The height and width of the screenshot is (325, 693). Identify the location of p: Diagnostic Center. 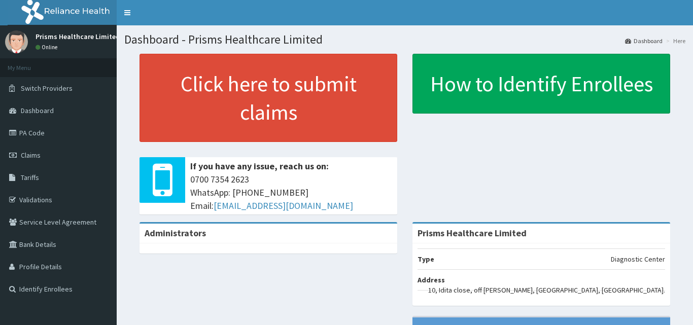
(638, 259).